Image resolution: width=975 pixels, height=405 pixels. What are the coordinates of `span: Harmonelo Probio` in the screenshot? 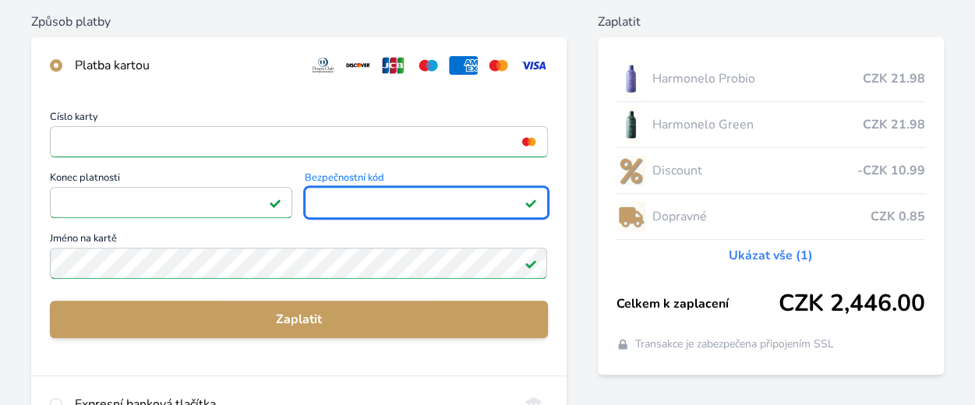 It's located at (757, 79).